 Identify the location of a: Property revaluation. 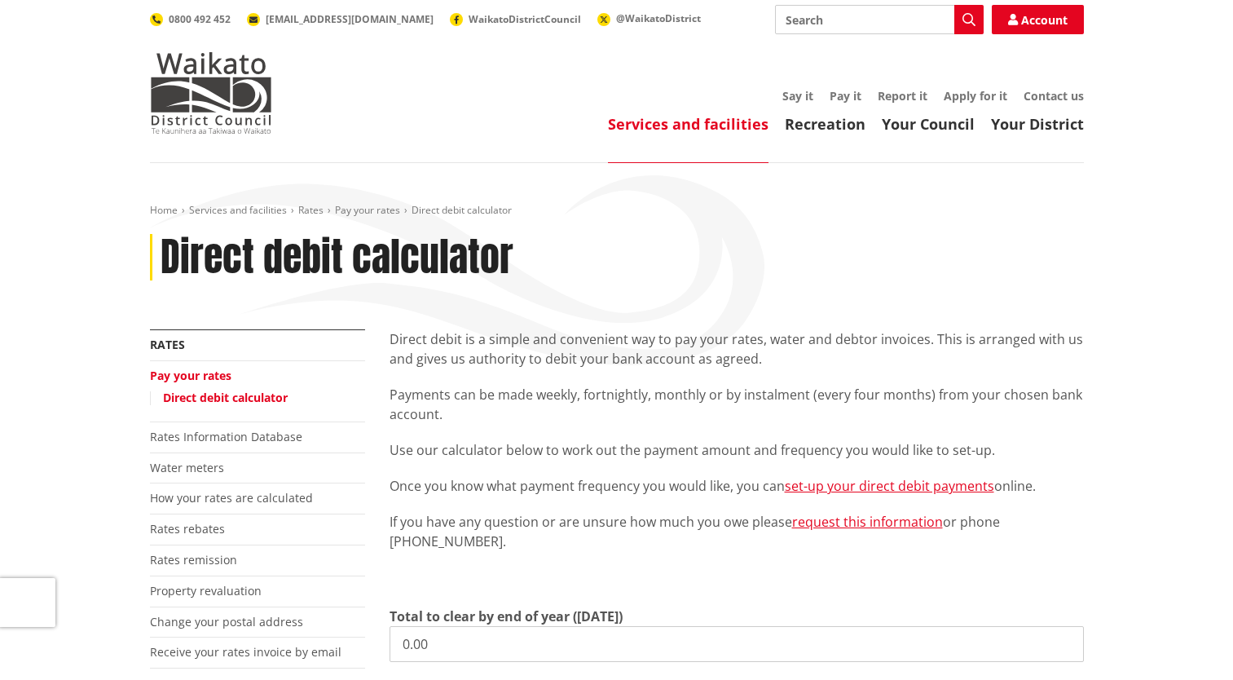
(205, 590).